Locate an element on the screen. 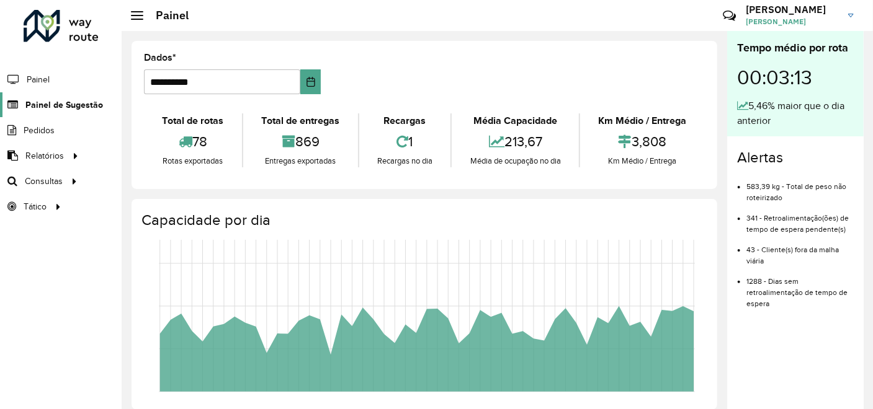 Image resolution: width=873 pixels, height=409 pixels. button: Escolha a data is located at coordinates (310, 82).